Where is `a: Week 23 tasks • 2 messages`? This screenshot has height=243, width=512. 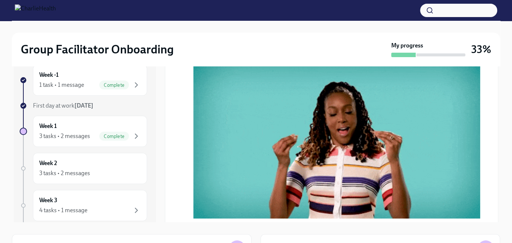 a: Week 23 tasks • 2 messages is located at coordinates (83, 168).